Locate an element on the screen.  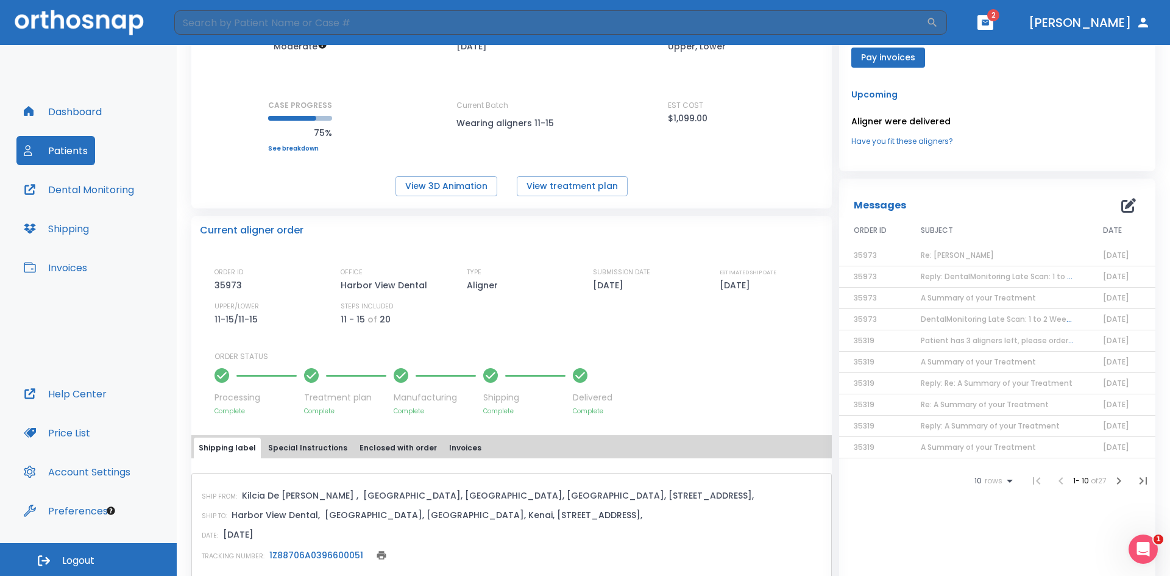
span: 10 is located at coordinates (978, 481).